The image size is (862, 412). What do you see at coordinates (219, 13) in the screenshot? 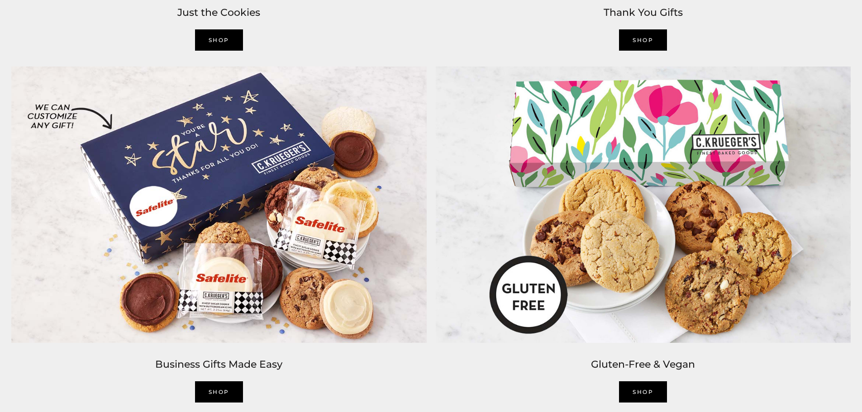
I see `h2: Just the Cookies` at bounding box center [219, 13].